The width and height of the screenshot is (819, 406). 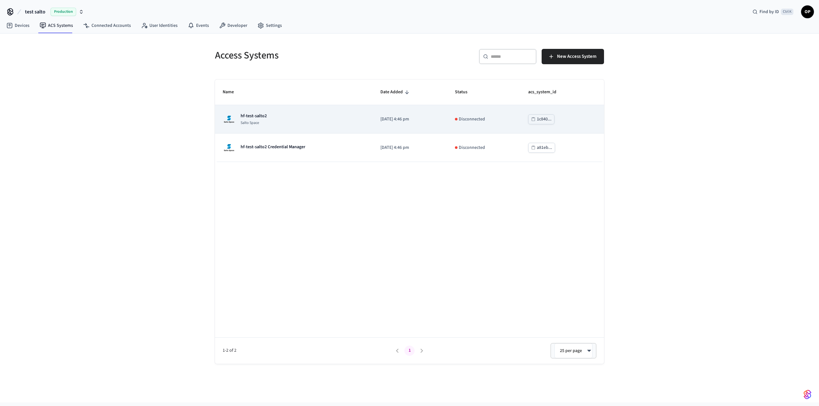 I want to click on span: Production, so click(x=63, y=12).